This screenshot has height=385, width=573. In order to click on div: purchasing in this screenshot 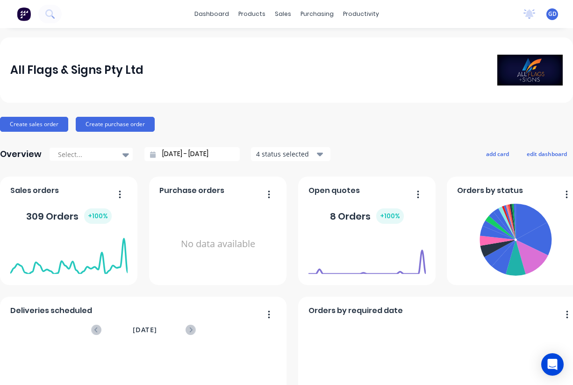, I will do `click(317, 14)`.